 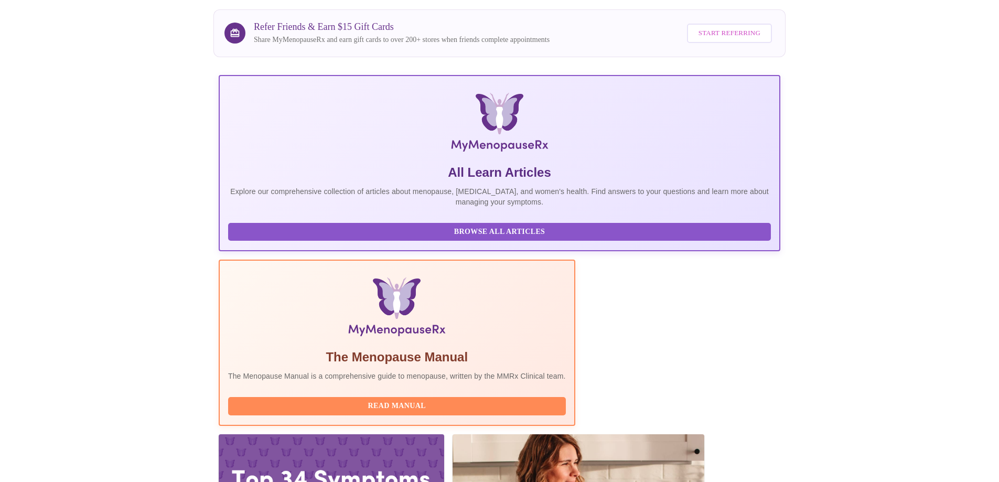 I want to click on button: Start Referring, so click(x=729, y=33).